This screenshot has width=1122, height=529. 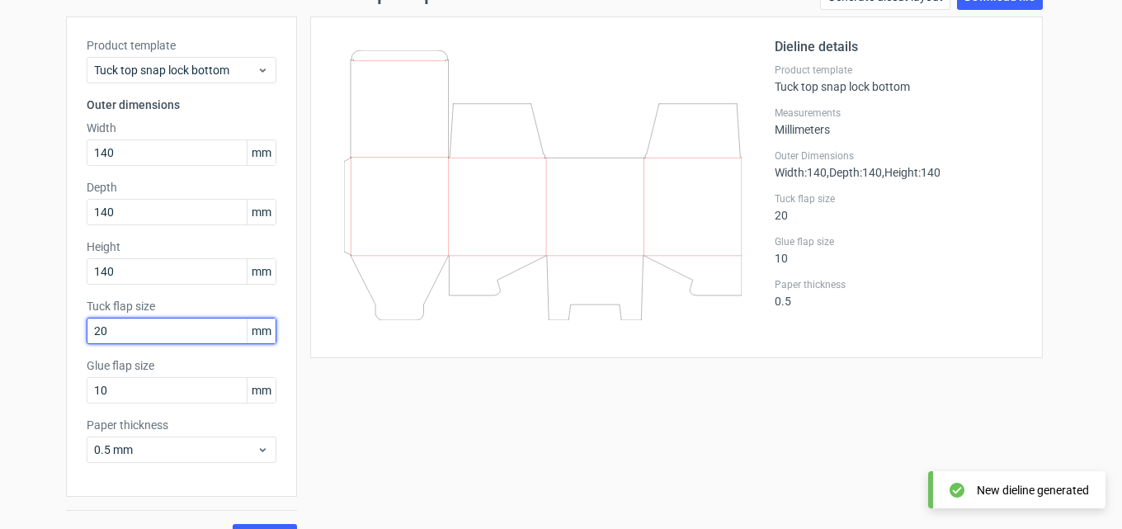 I want to click on label: Outer Dimensions, so click(x=898, y=156).